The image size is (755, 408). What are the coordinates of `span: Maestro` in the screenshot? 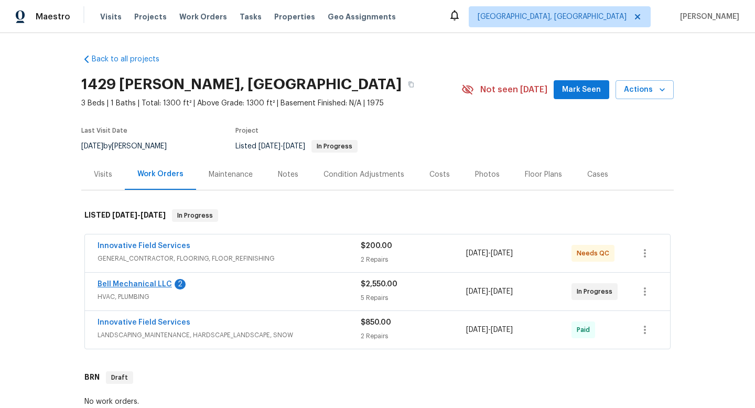 It's located at (53, 17).